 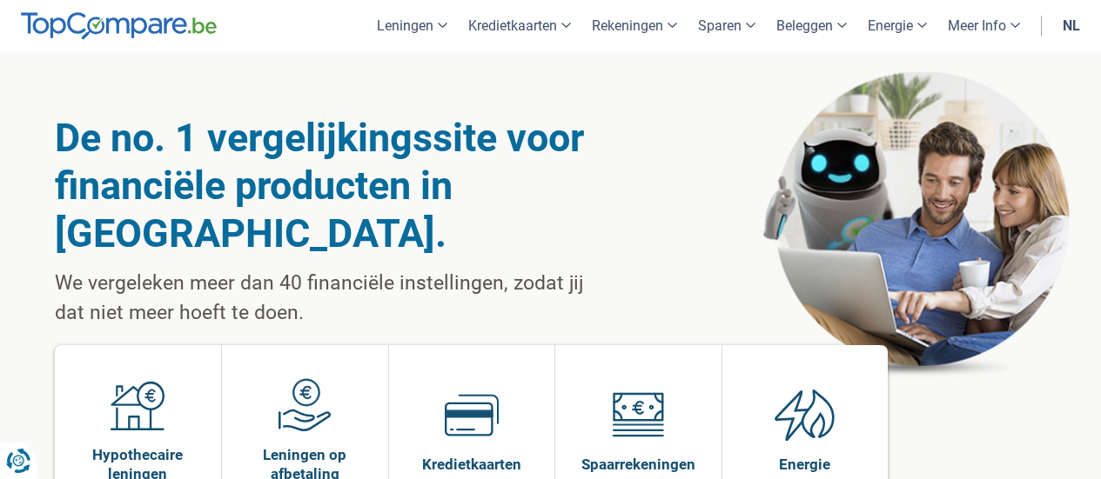 What do you see at coordinates (638, 465) in the screenshot?
I see `span: Spaarrekeningen` at bounding box center [638, 465].